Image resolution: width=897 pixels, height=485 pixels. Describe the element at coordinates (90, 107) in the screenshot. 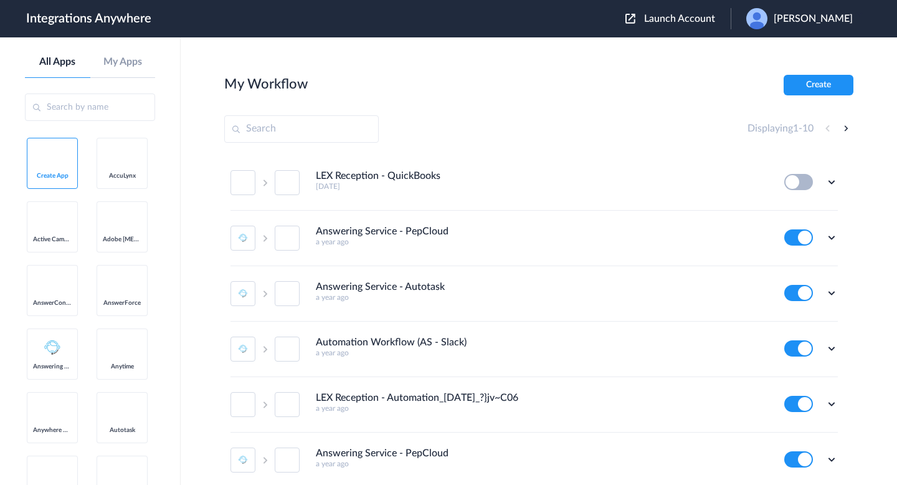

I see `input: Search by name` at that location.